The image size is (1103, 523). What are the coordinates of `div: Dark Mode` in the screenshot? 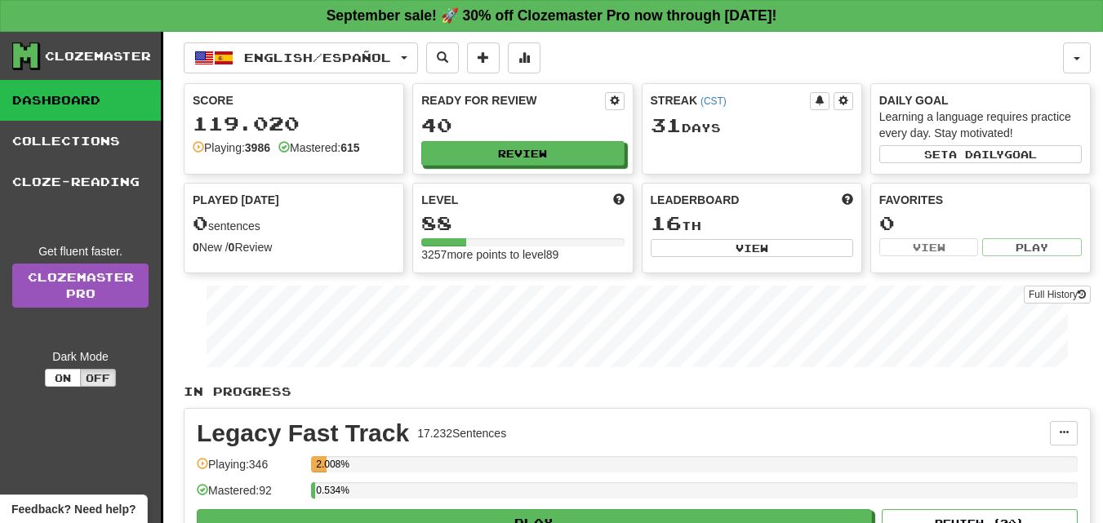 It's located at (80, 357).